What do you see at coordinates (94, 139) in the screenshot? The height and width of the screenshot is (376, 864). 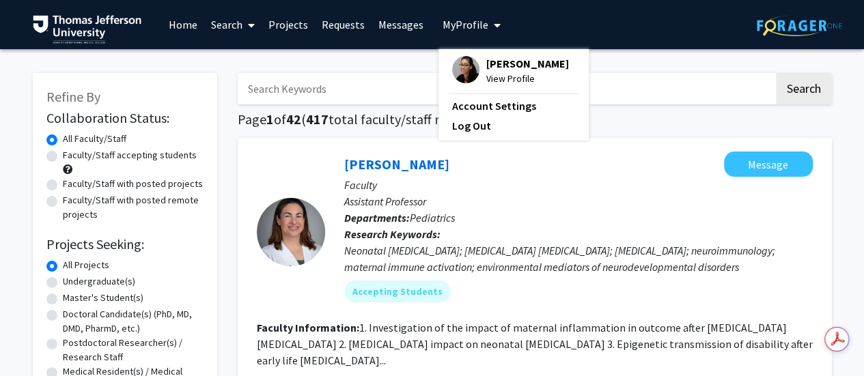 I see `label: All Faculty/Staff` at bounding box center [94, 139].